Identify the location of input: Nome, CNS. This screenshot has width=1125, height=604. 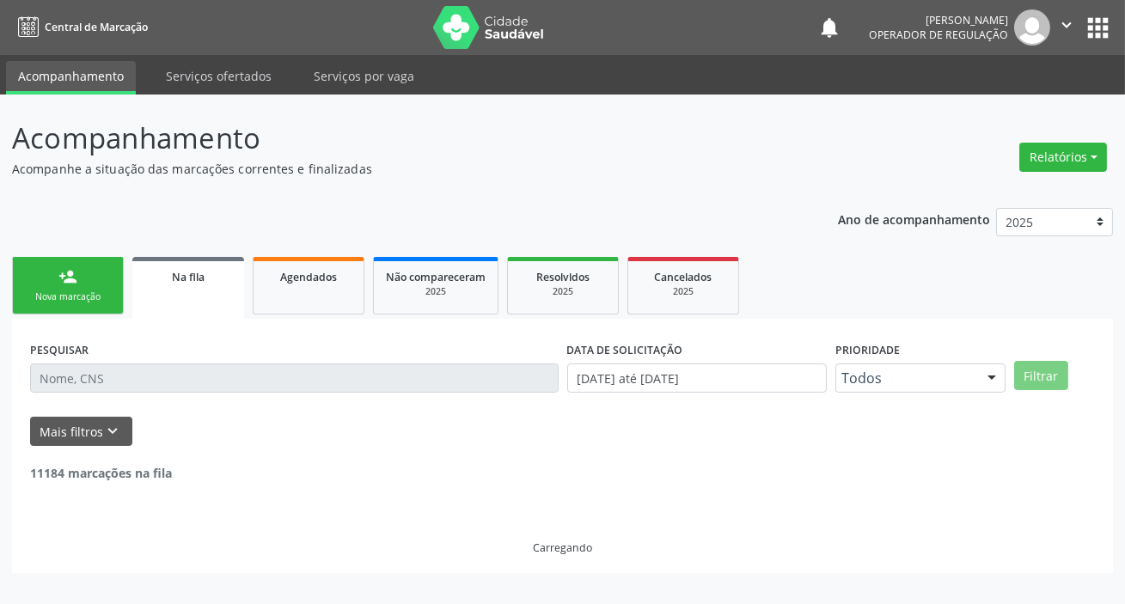
(294, 378).